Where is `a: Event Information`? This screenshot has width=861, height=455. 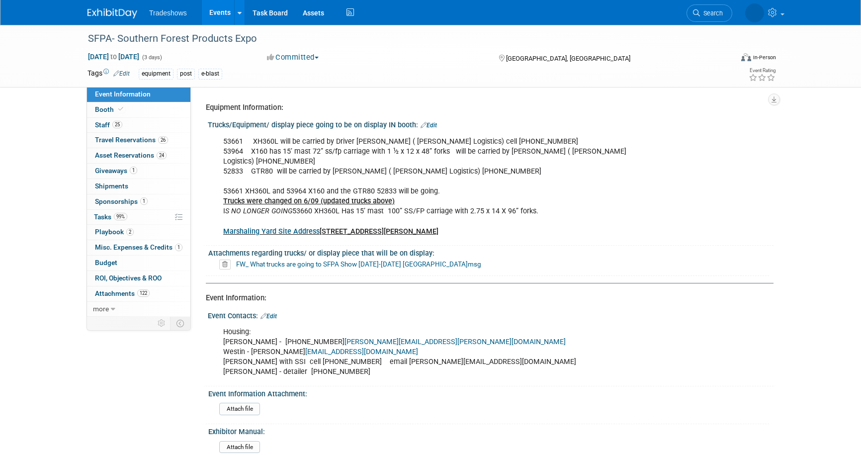 a: Event Information is located at coordinates (139, 94).